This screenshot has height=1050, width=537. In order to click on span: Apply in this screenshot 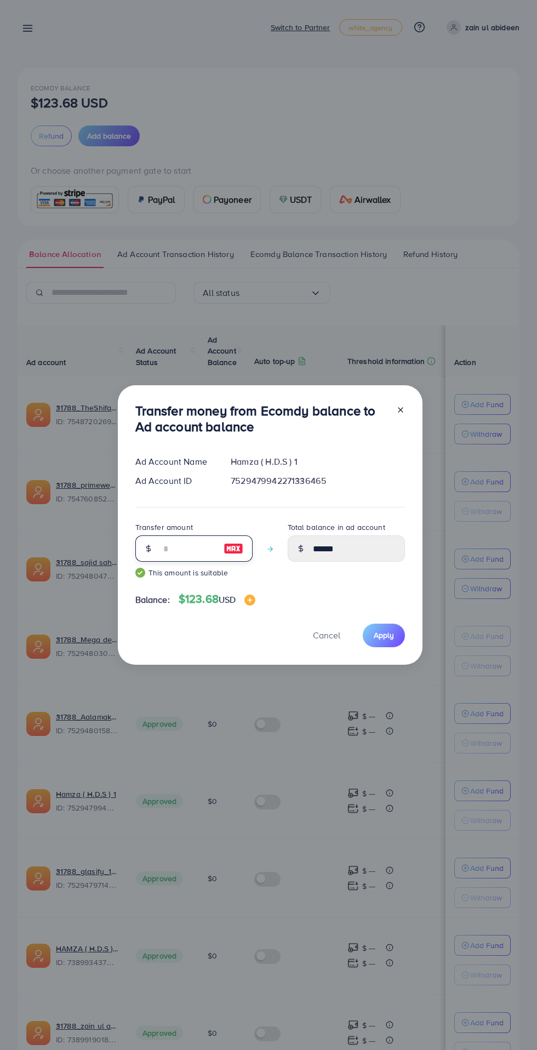, I will do `click(384, 635)`.